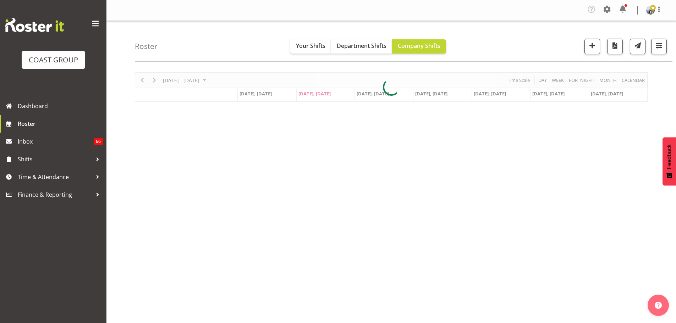 This screenshot has width=676, height=323. I want to click on img: Rosterit website logo, so click(34, 25).